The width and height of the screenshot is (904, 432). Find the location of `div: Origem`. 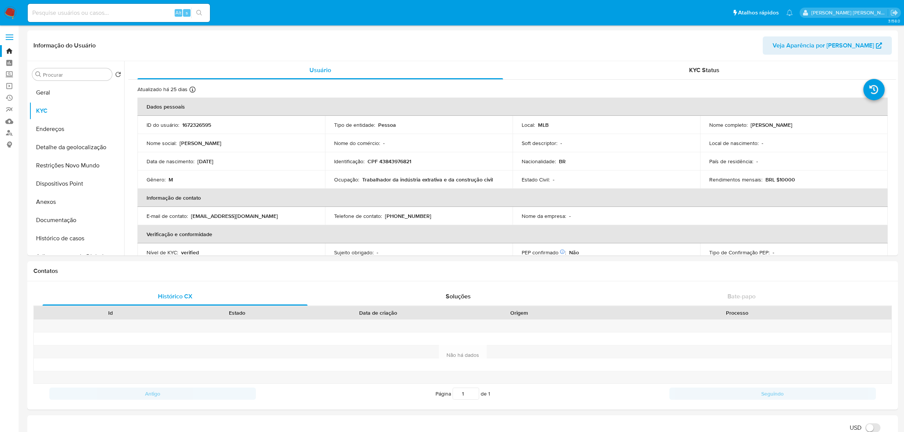

div: Origem is located at coordinates (519, 313).